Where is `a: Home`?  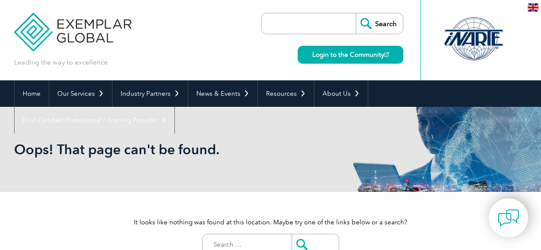
a: Home is located at coordinates (32, 94).